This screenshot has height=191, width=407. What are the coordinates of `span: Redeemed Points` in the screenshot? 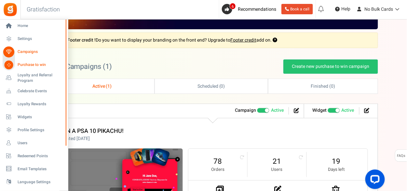 It's located at (40, 156).